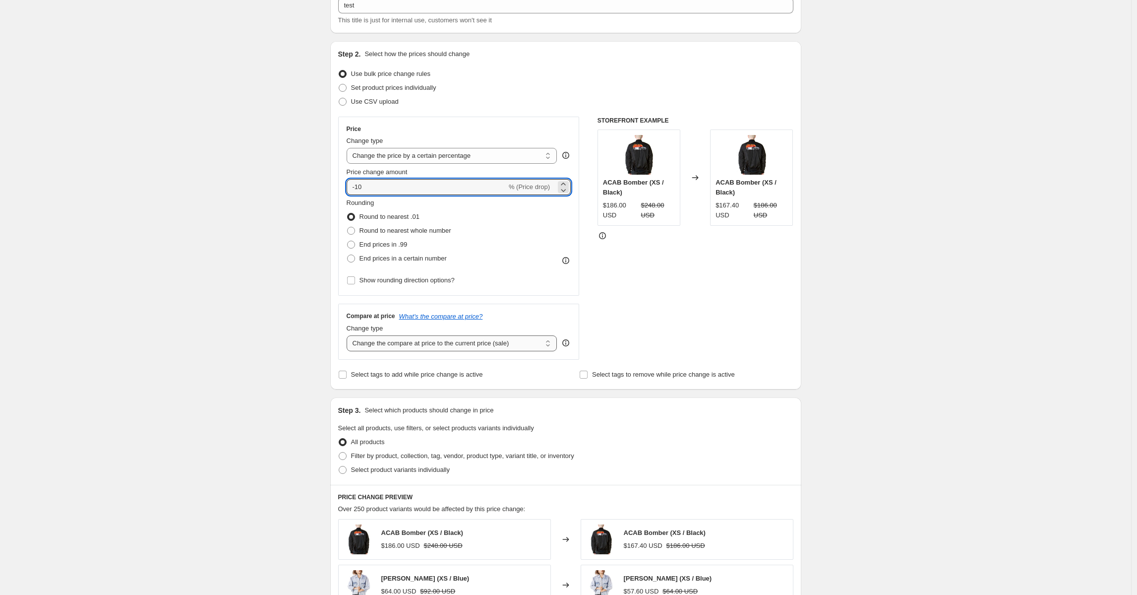 Image resolution: width=1137 pixels, height=595 pixels. I want to click on span: % (Price drop), so click(529, 187).